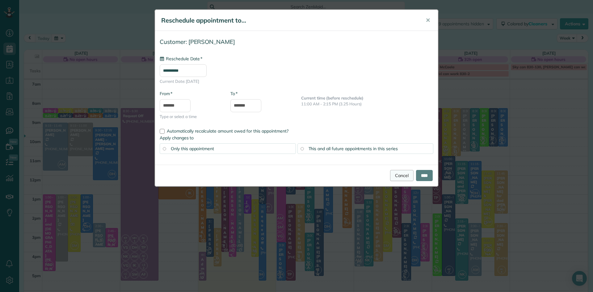  Describe the element at coordinates (289, 20) in the screenshot. I see `h5: Reschedule appointment to...` at that location.